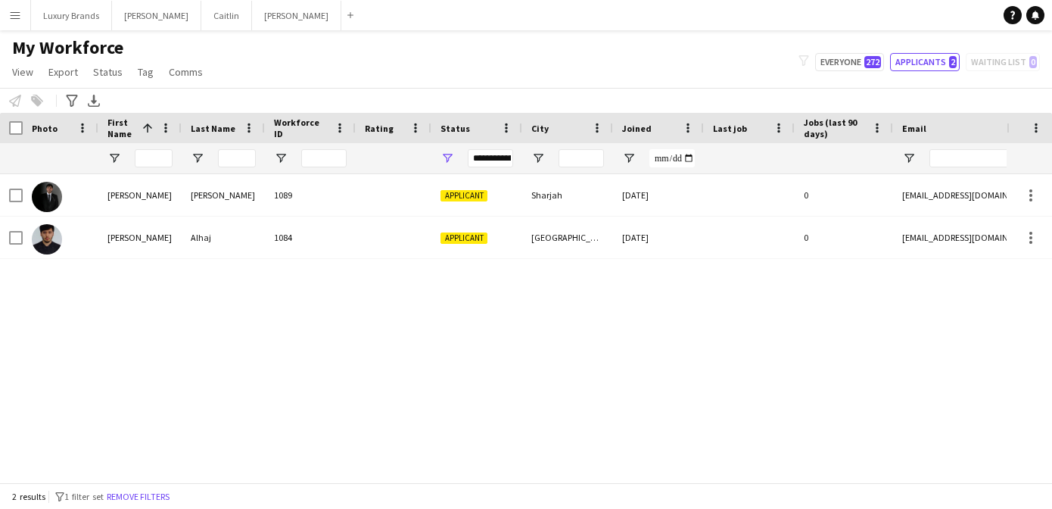 The width and height of the screenshot is (1052, 509). Describe the element at coordinates (185, 72) in the screenshot. I see `a: Comms` at that location.